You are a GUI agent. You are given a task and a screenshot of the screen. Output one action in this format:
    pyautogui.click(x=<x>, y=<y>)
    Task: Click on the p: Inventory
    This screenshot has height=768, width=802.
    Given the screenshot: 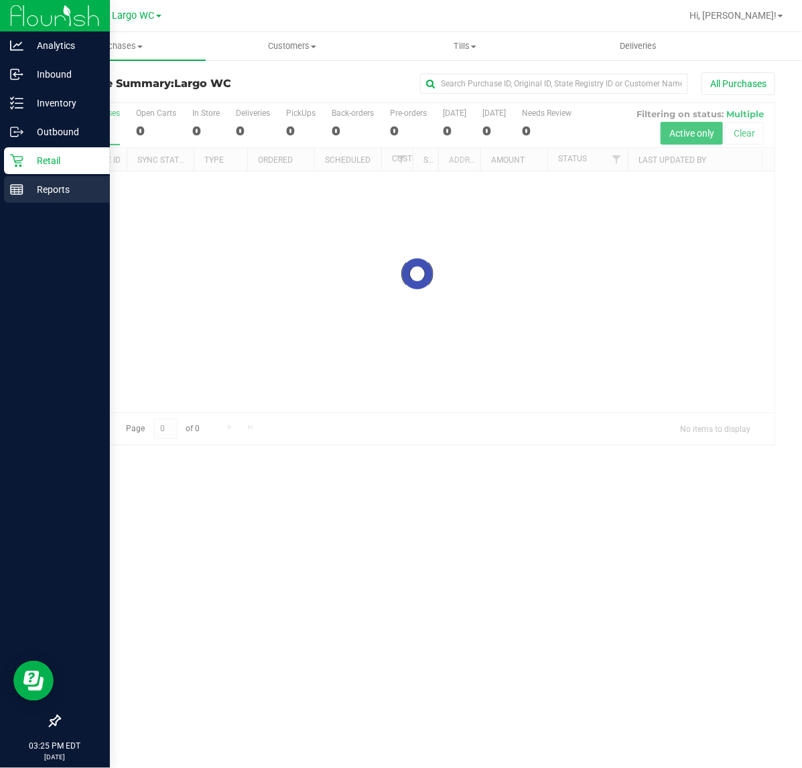 What is the action you would take?
    pyautogui.click(x=64, y=103)
    